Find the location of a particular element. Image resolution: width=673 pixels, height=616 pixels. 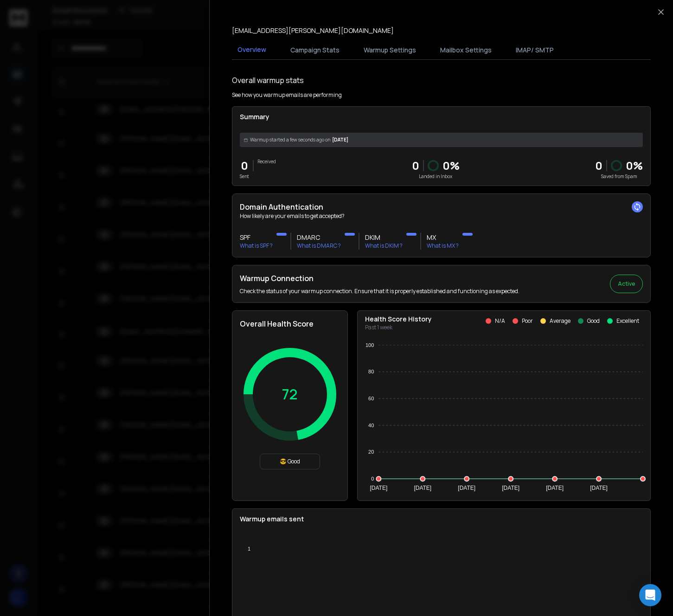

div: 😎 Good is located at coordinates (290, 461).